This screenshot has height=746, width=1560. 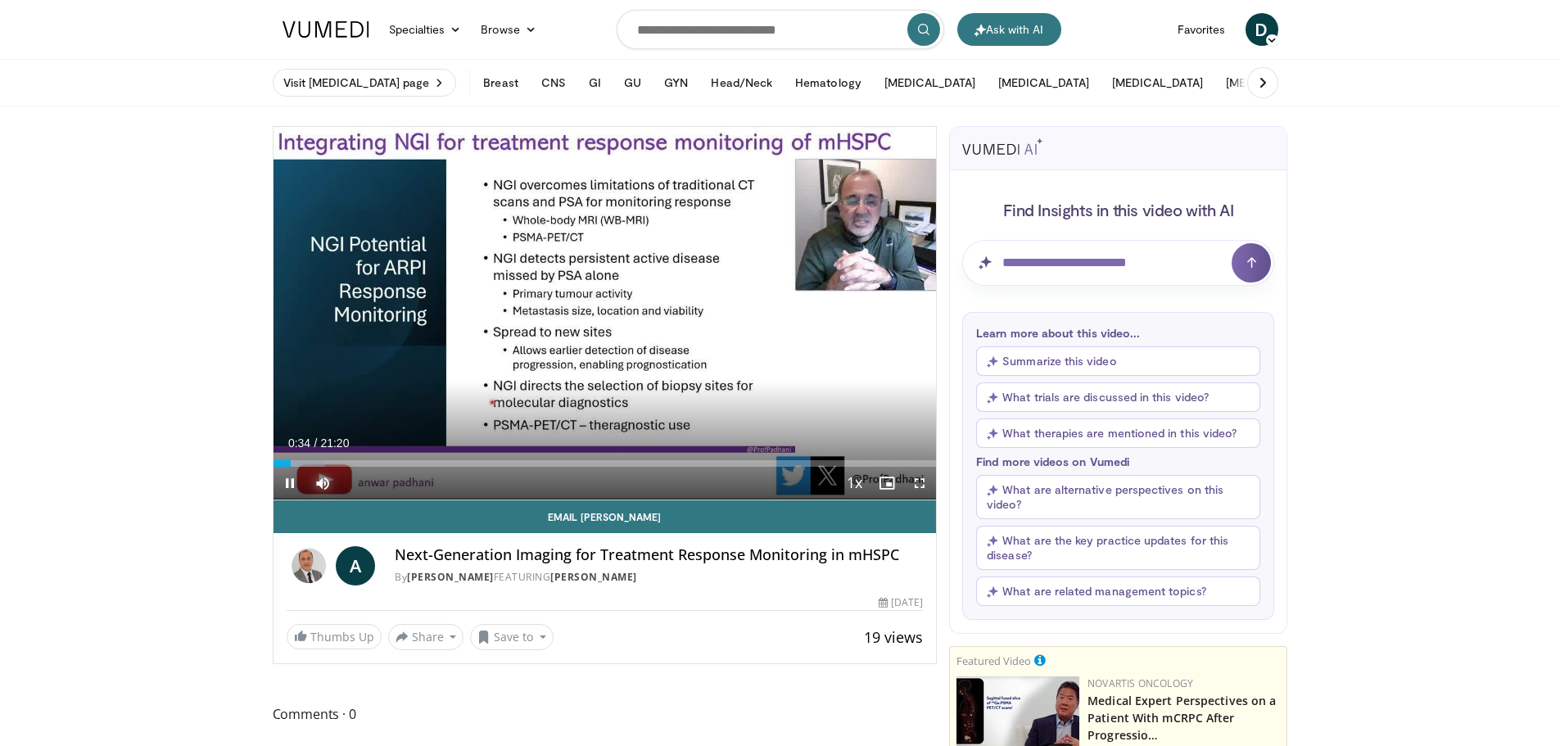 What do you see at coordinates (426, 637) in the screenshot?
I see `button: Share` at bounding box center [426, 637].